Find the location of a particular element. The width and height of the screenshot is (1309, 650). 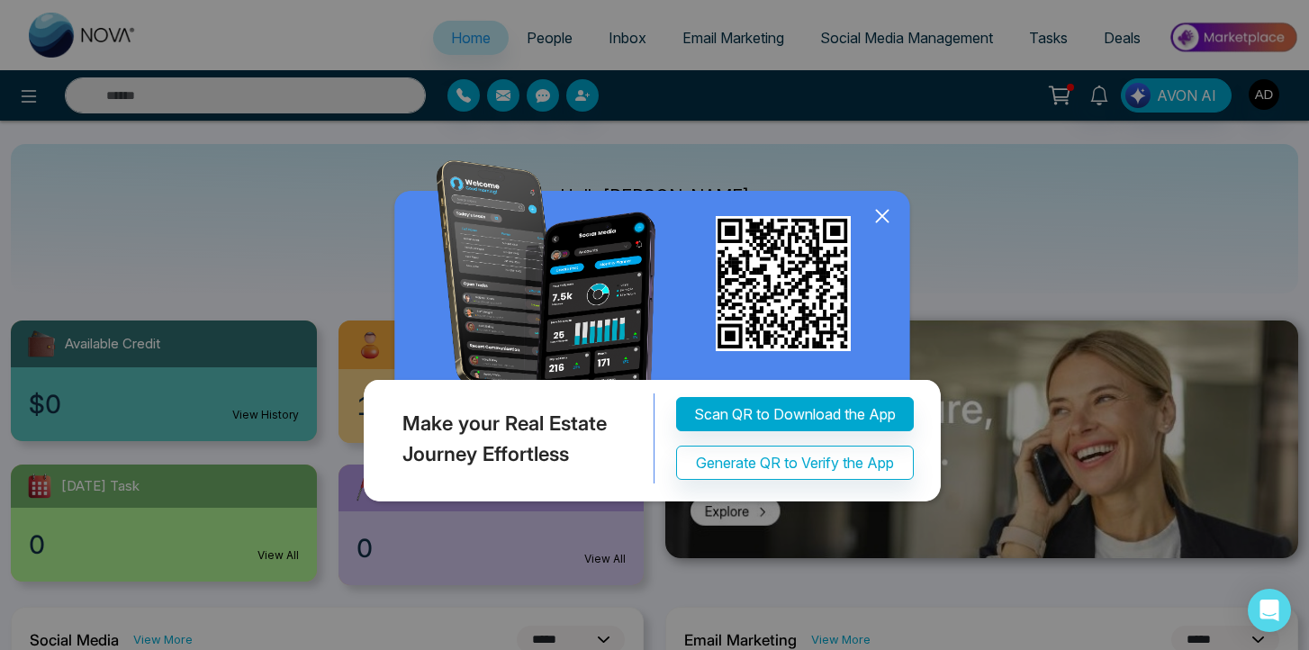

div: Open Intercom Messenger is located at coordinates (1270, 611).